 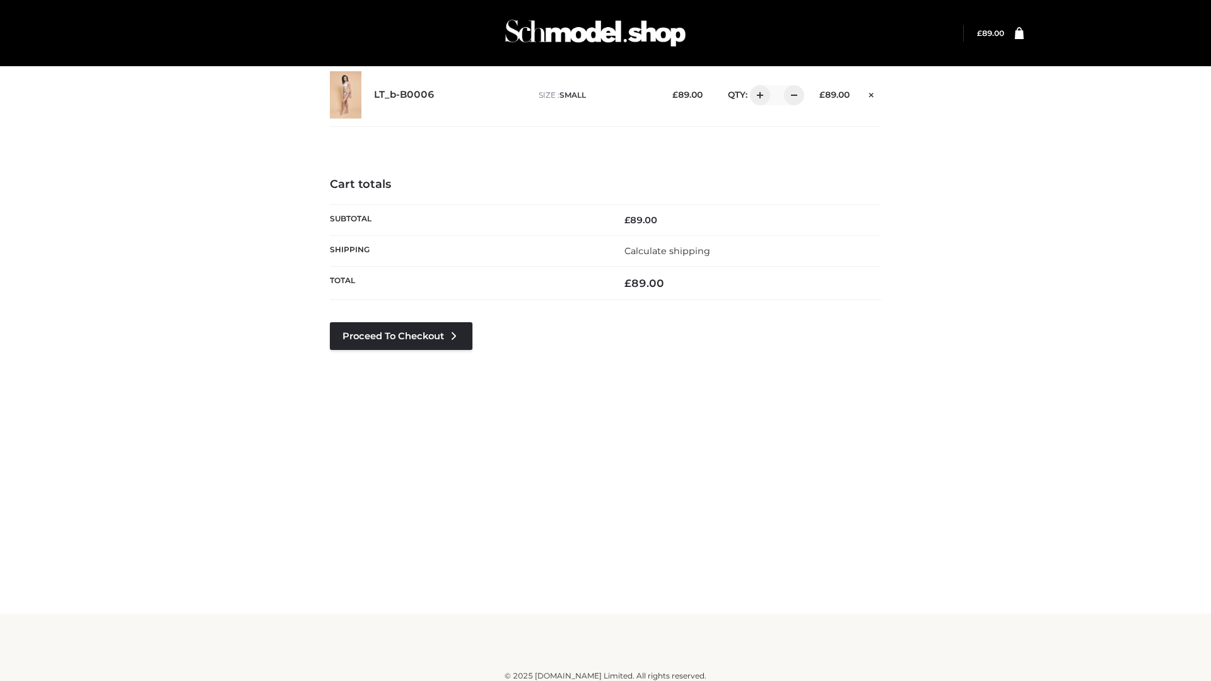 What do you see at coordinates (667, 251) in the screenshot?
I see `a: Calculate shipping` at bounding box center [667, 251].